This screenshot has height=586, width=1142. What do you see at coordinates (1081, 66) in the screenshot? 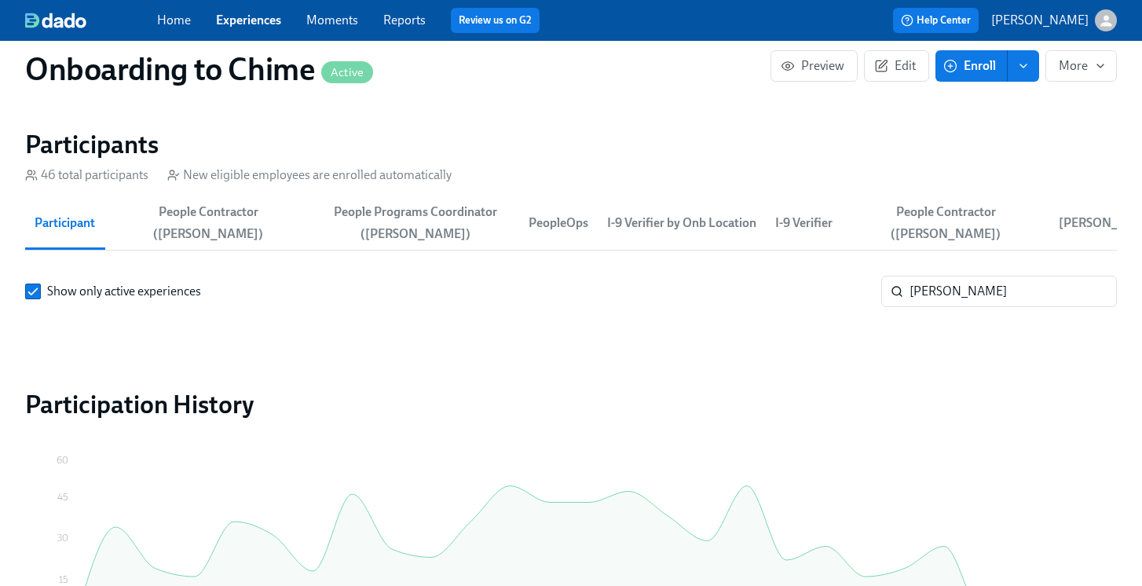
I see `span: More` at bounding box center [1081, 66].